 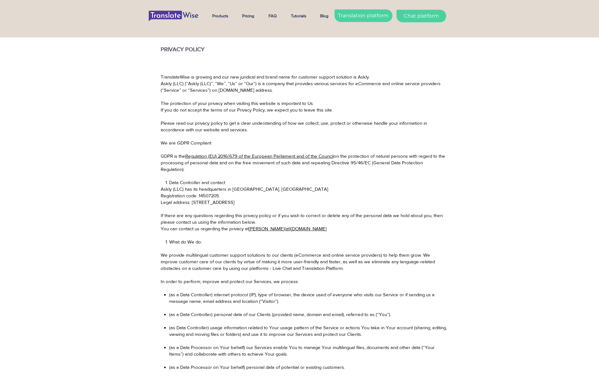 I want to click on p: (as a Data Controller) personal data of our Clients (provided name, domain and email), referred t..., so click(x=308, y=315).